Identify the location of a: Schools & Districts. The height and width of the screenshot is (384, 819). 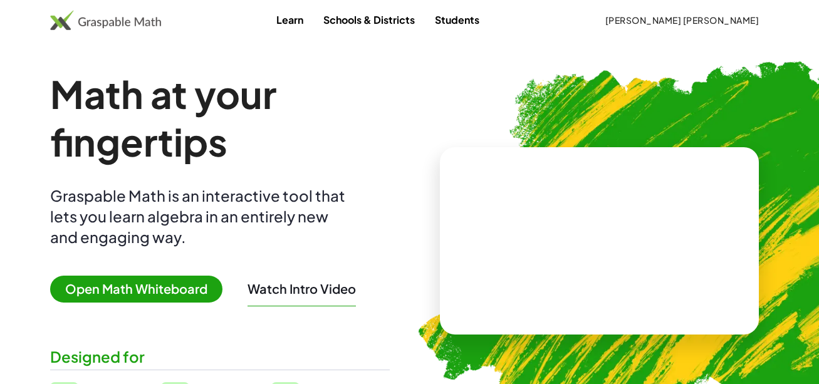
(369, 19).